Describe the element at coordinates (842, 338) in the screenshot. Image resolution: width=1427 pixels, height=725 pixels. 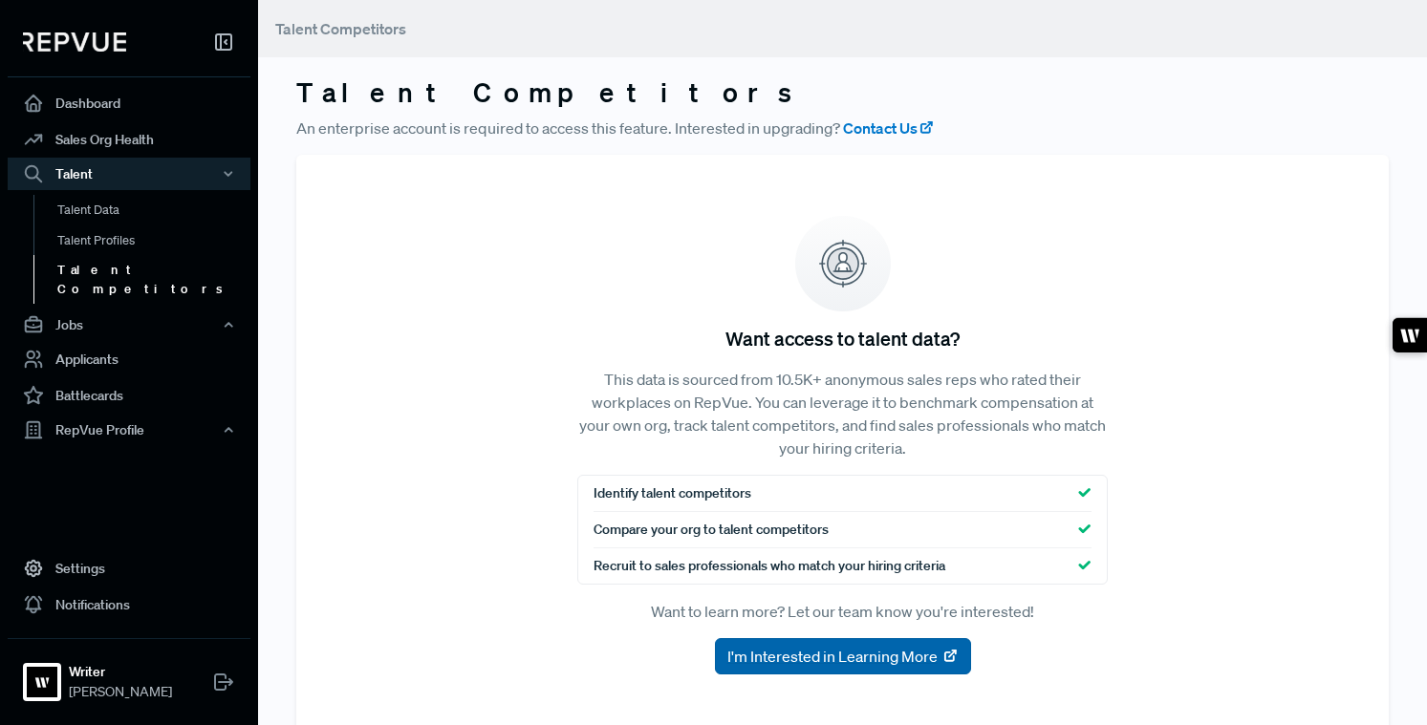
I see `h5: Want access to talent data?` at that location.